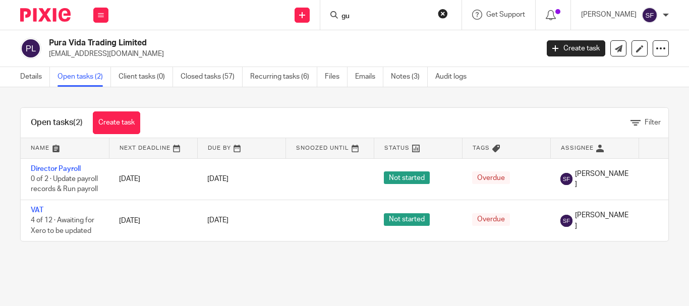 The width and height of the screenshot is (689, 306). Describe the element at coordinates (336, 77) in the screenshot. I see `a: Files` at that location.